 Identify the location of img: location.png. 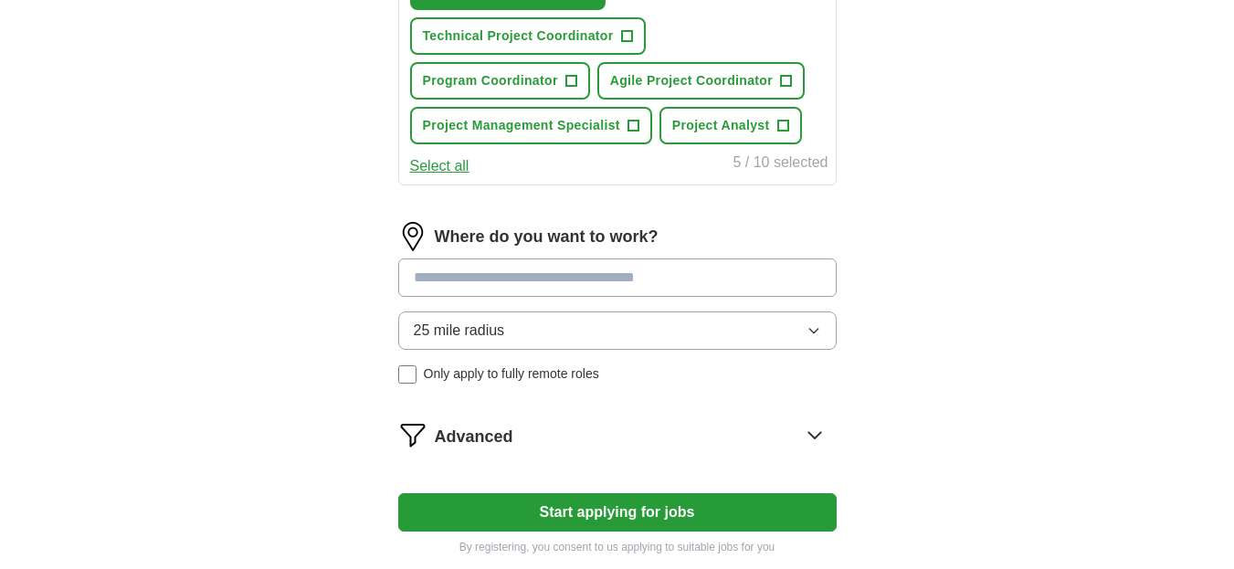
(413, 237).